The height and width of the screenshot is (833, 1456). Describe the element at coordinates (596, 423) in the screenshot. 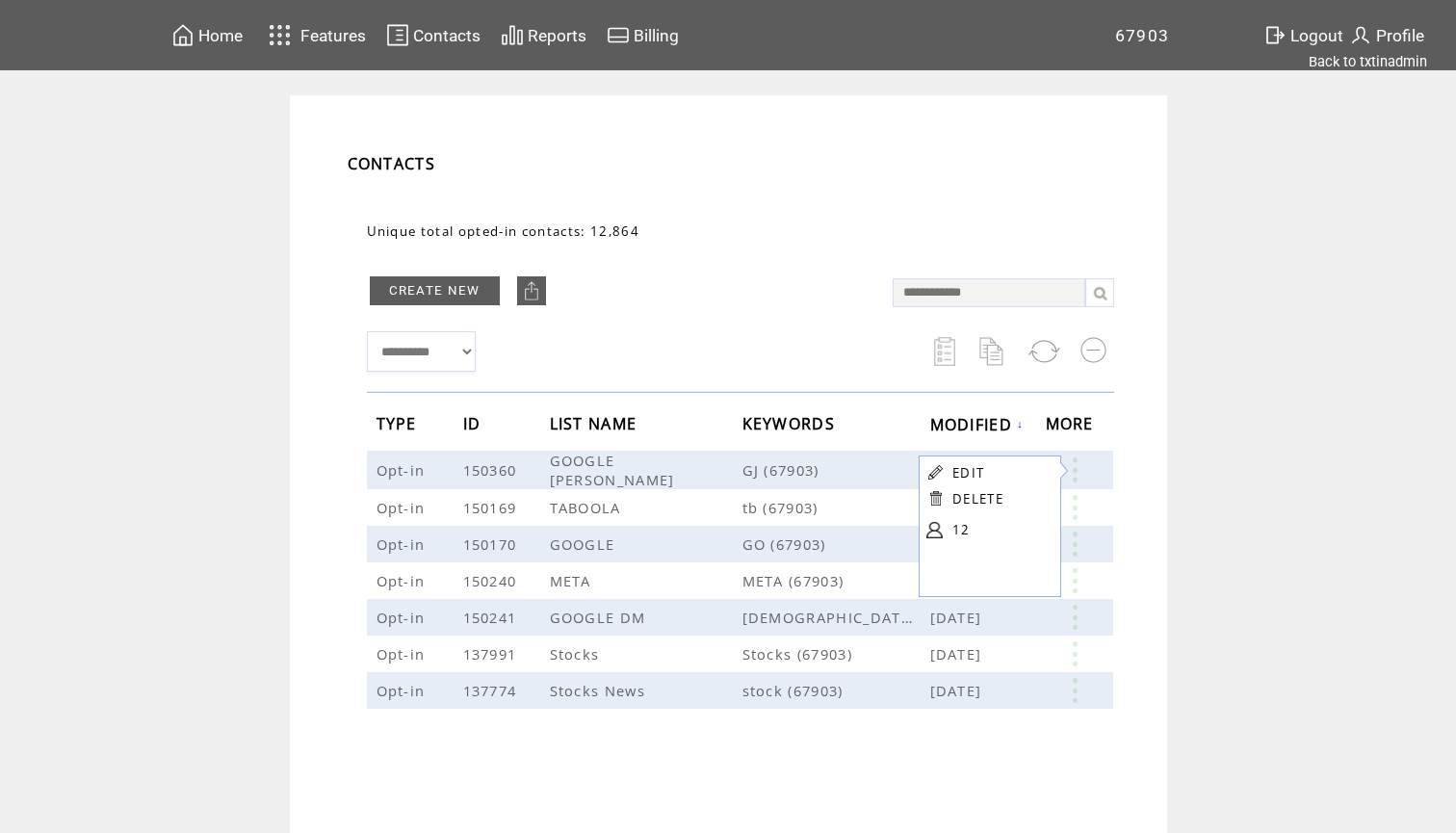

I see `a: LIST NAME` at that location.